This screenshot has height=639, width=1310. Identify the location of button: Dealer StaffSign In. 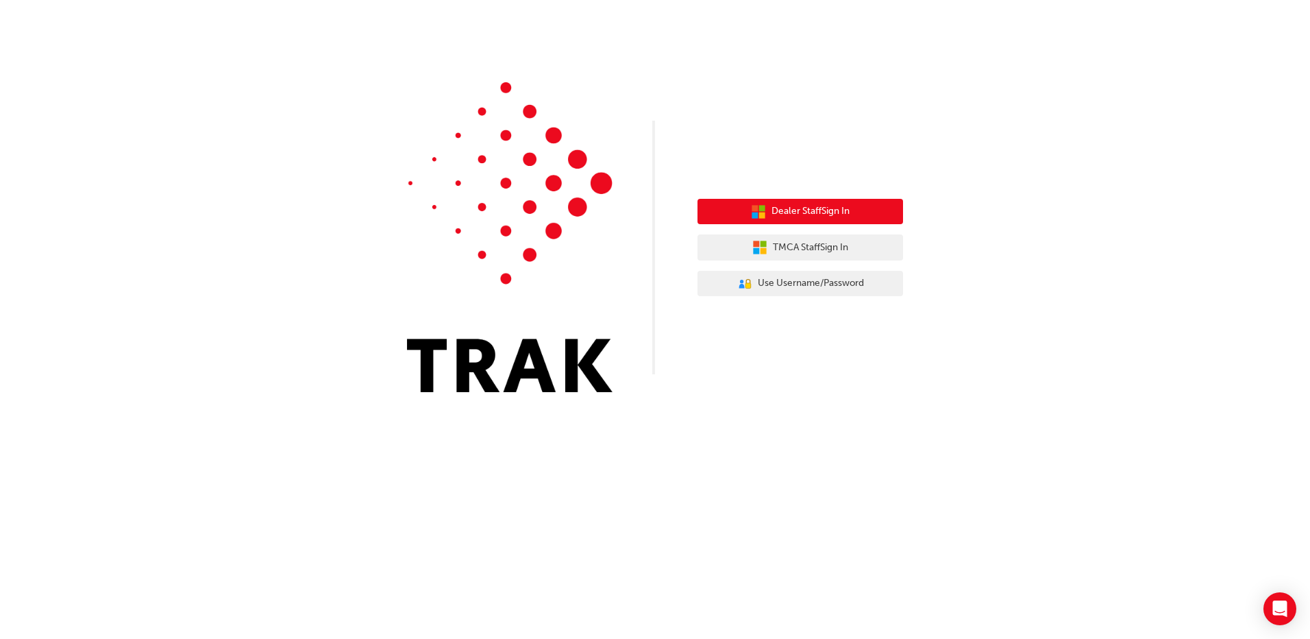
(800, 212).